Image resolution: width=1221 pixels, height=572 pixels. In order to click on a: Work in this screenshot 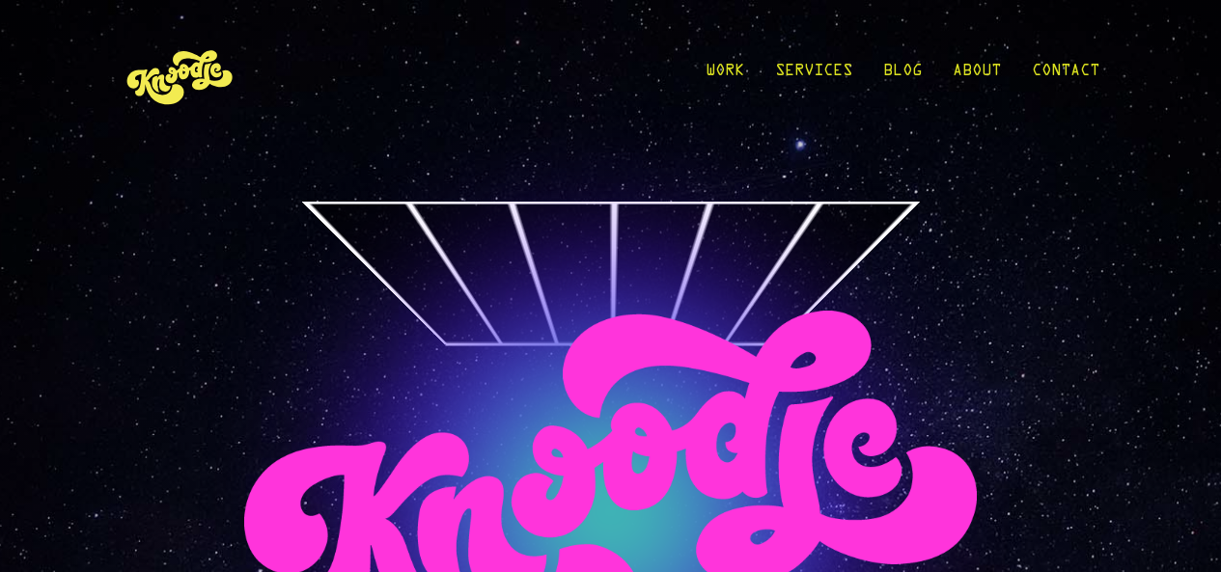, I will do `click(725, 75)`.